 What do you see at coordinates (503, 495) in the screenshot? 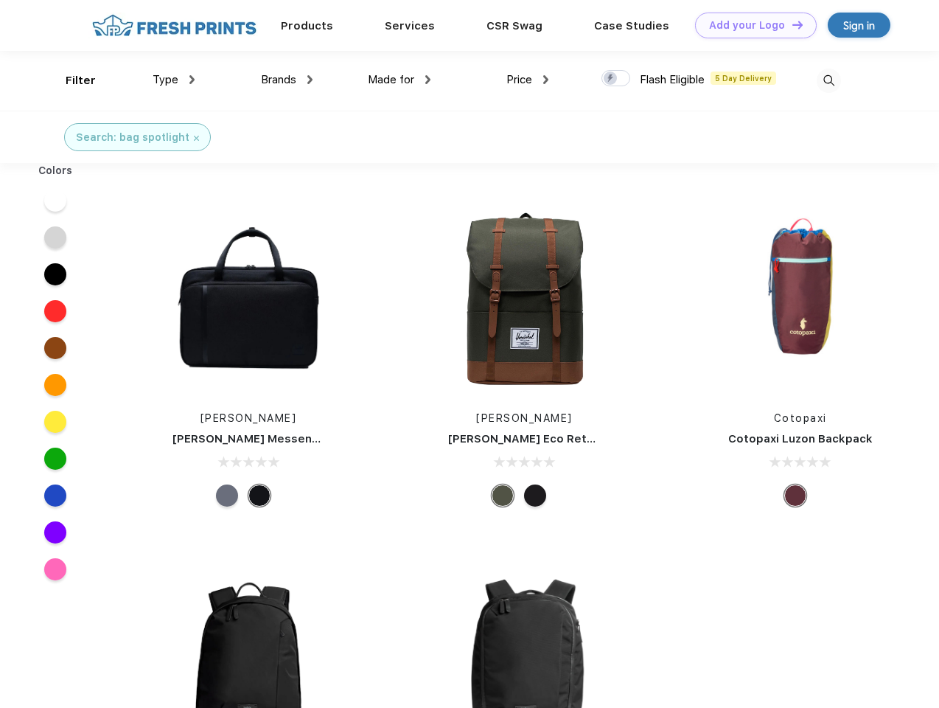
I see `div: Forest` at bounding box center [503, 495].